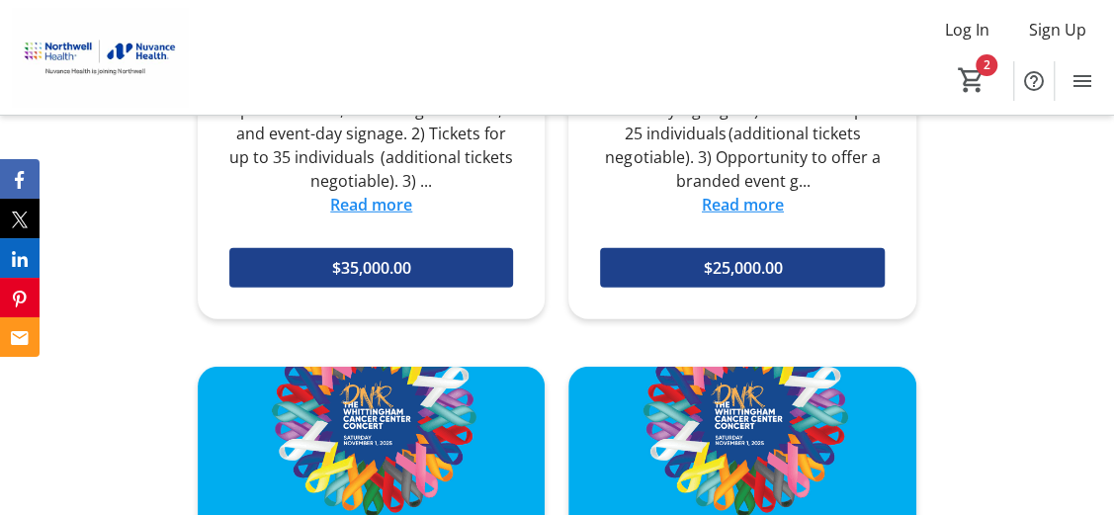 The width and height of the screenshot is (1114, 515). I want to click on span: Log In, so click(967, 30).